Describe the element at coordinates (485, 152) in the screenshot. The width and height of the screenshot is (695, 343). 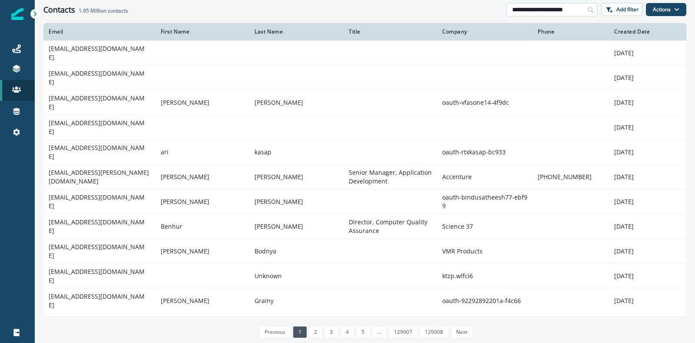
I see `td: oauth-rtxkasap-bc933` at that location.